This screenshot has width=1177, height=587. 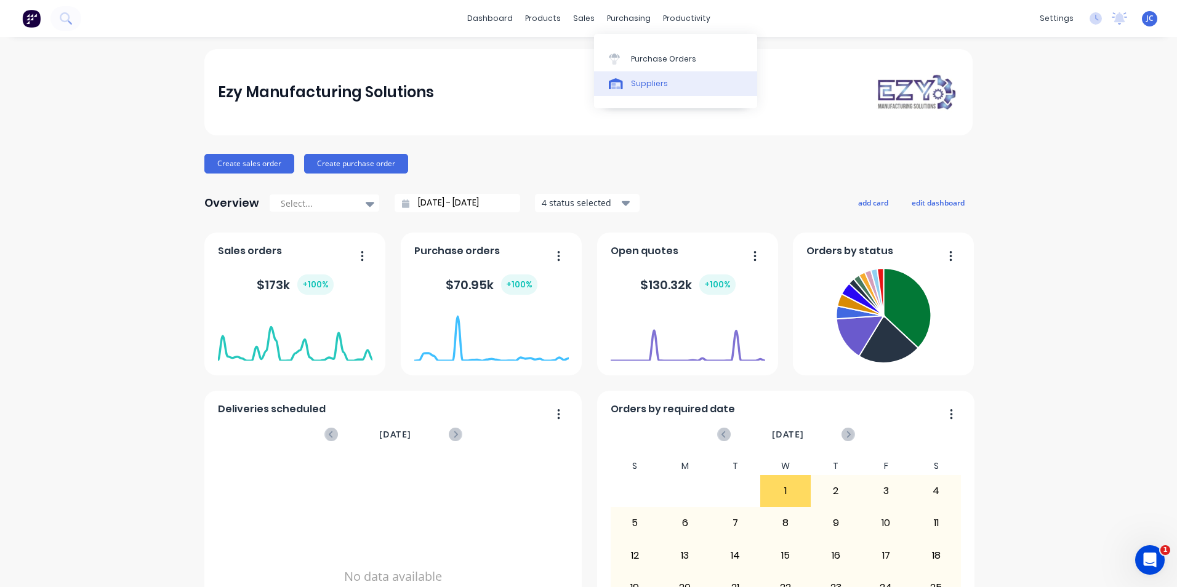 I want to click on div: productivity, so click(x=686, y=18).